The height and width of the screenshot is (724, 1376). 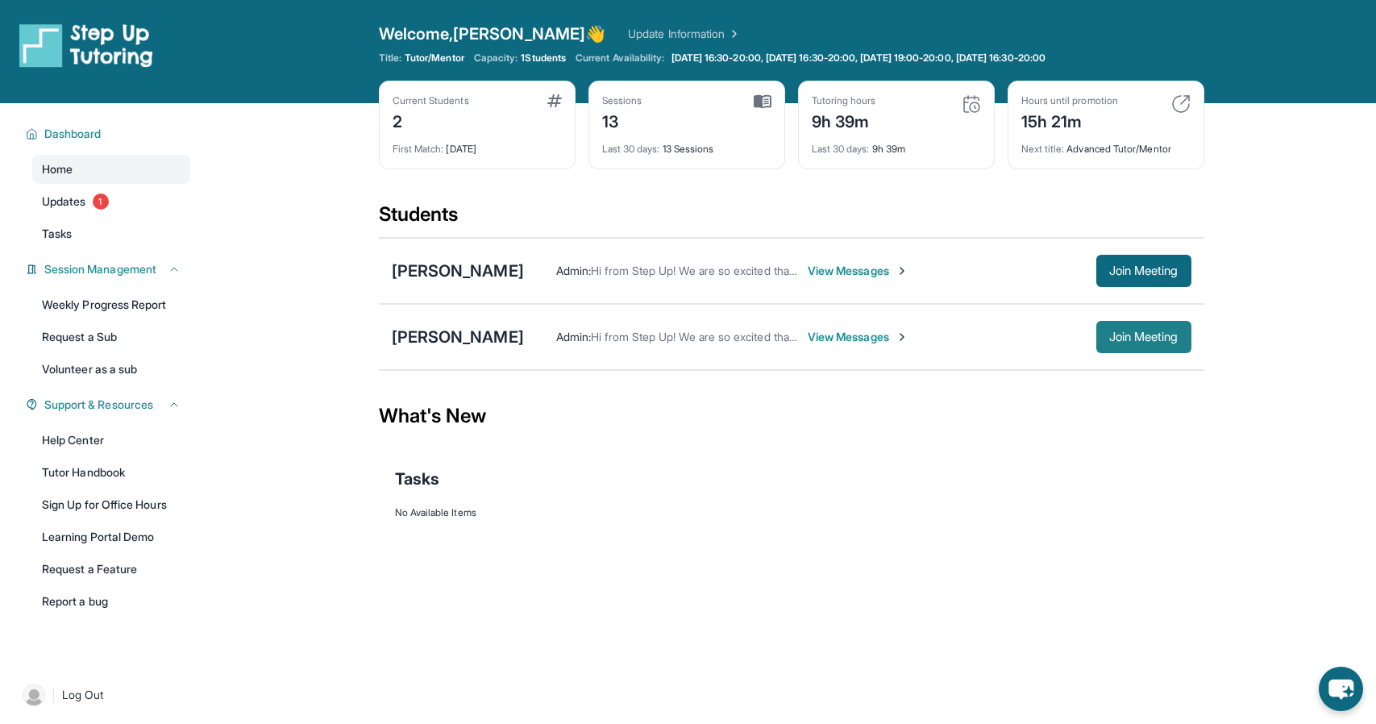 I want to click on div: Students, so click(x=792, y=219).